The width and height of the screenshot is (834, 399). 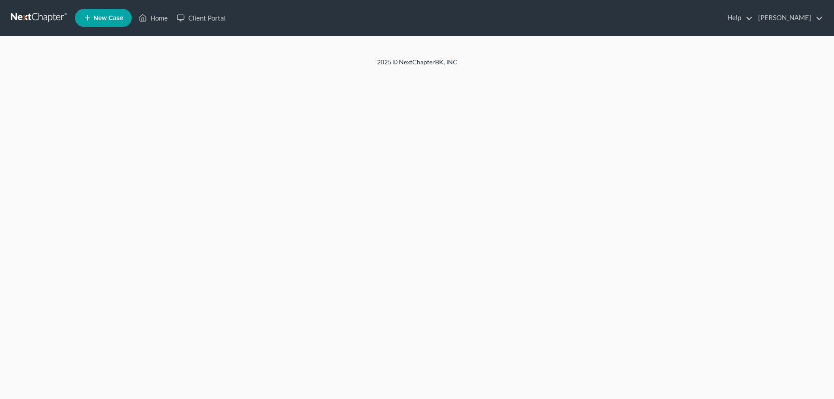 What do you see at coordinates (738, 18) in the screenshot?
I see `a: Help` at bounding box center [738, 18].